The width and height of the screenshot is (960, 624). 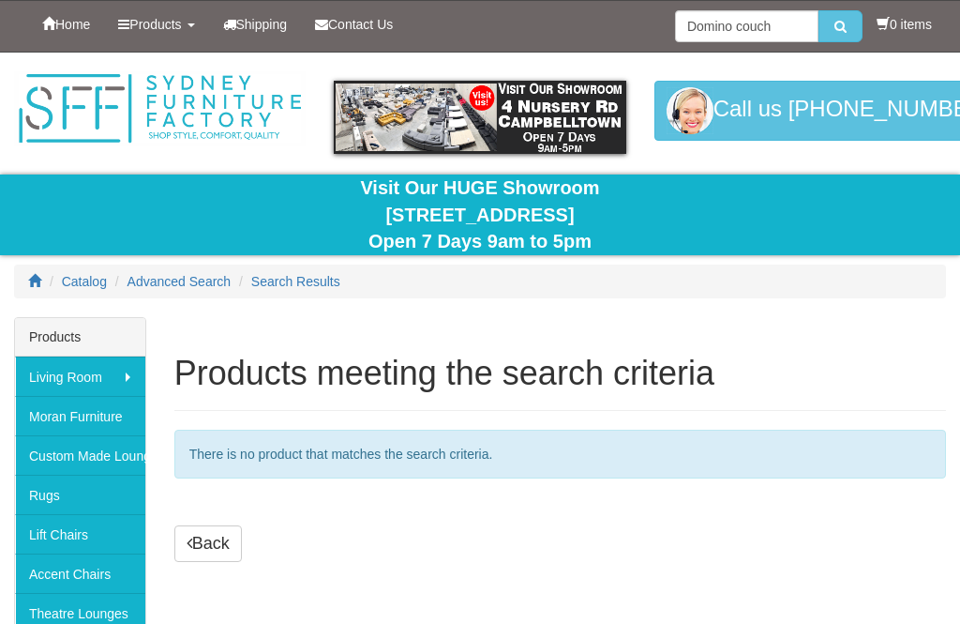 What do you see at coordinates (80, 376) in the screenshot?
I see `a: Living Room` at bounding box center [80, 376].